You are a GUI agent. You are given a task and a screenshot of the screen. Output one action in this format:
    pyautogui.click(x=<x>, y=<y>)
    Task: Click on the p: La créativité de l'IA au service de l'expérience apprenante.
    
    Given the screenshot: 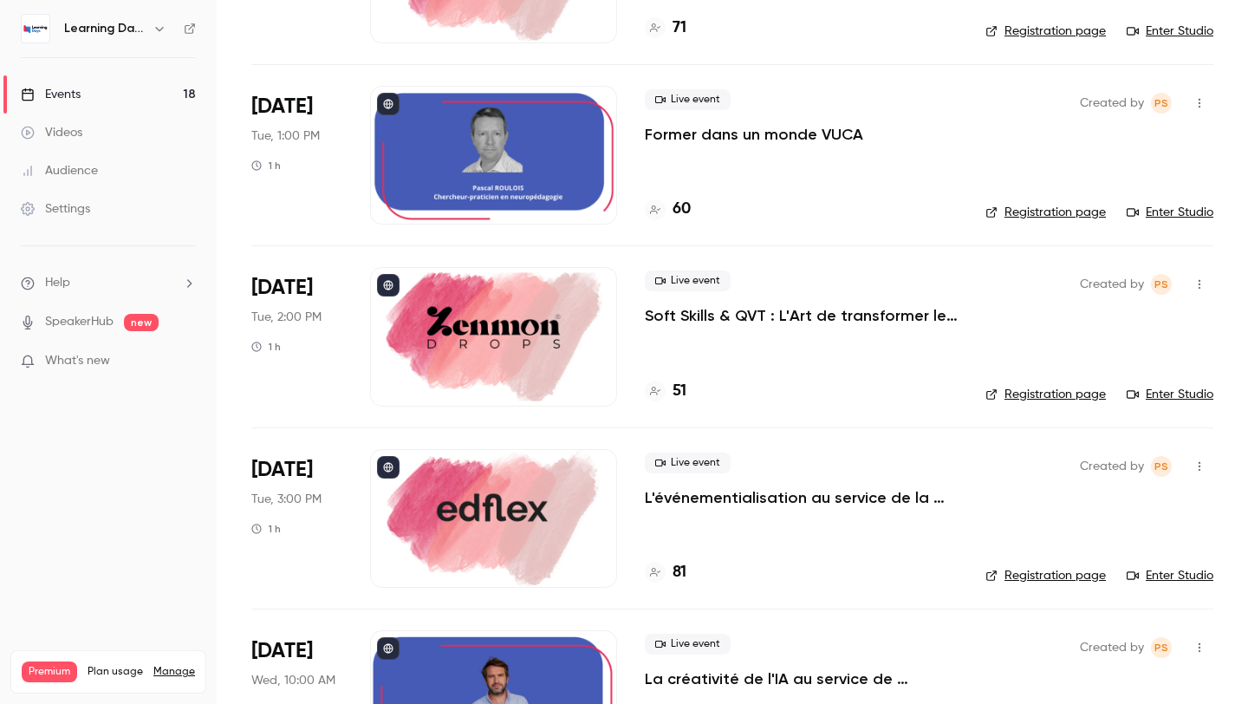 What is the action you would take?
    pyautogui.click(x=801, y=679)
    